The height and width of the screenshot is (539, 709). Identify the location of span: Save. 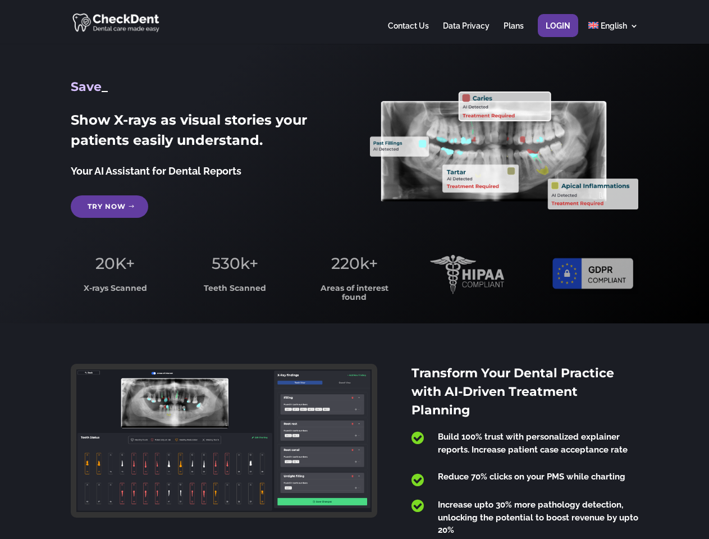
(86, 87).